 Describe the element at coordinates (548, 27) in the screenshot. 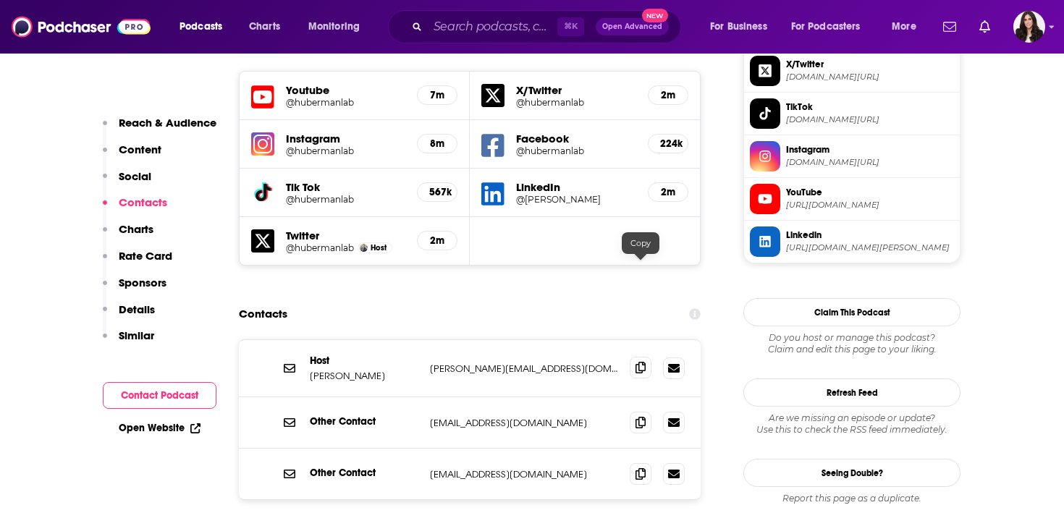

I see `div: Search podcasts, credits, & more...` at that location.